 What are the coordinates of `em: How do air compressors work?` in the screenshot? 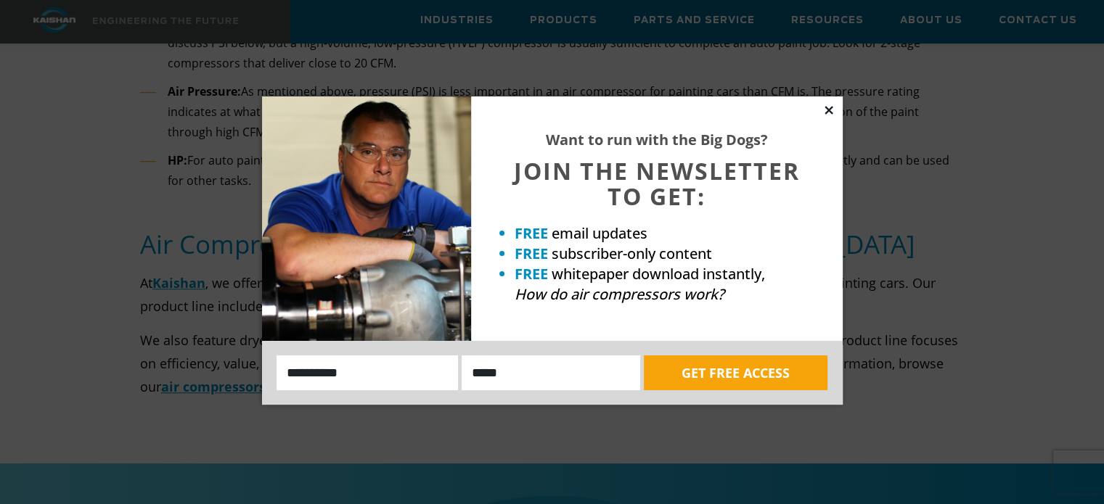 It's located at (619, 294).